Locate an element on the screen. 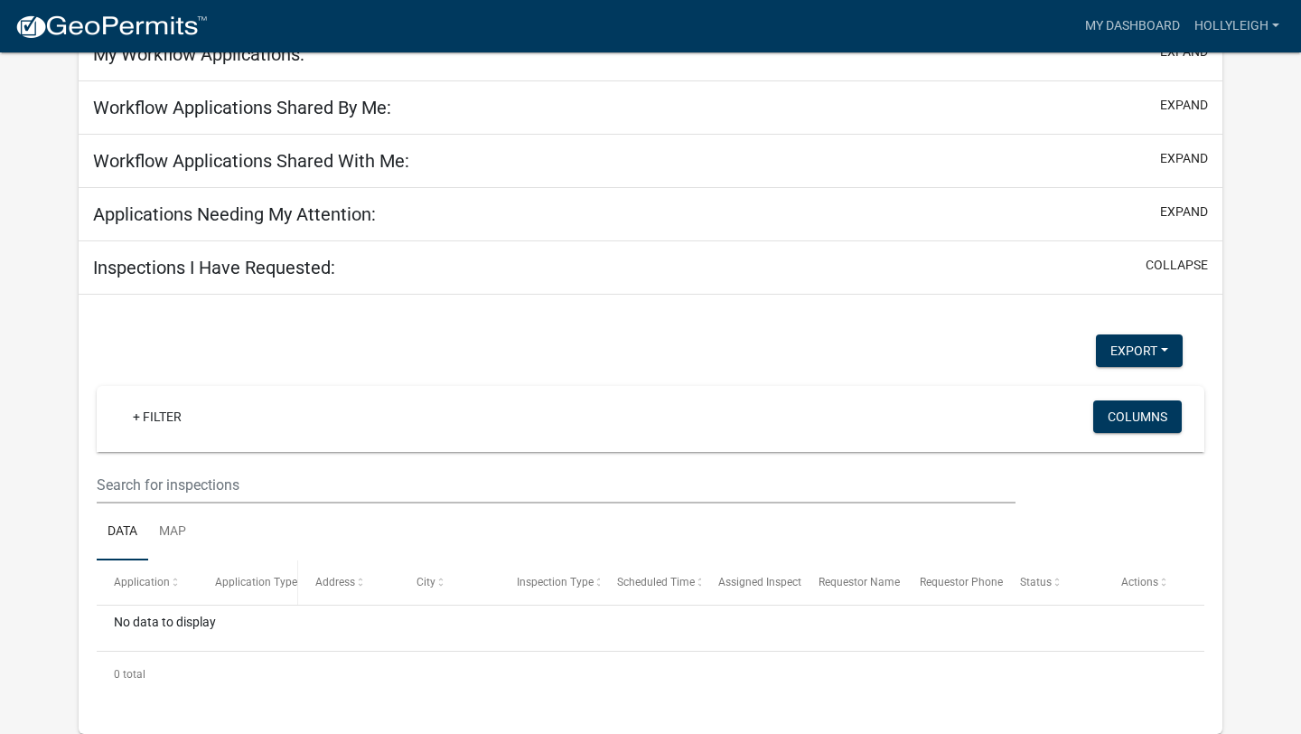  button: Export is located at coordinates (1140, 351).